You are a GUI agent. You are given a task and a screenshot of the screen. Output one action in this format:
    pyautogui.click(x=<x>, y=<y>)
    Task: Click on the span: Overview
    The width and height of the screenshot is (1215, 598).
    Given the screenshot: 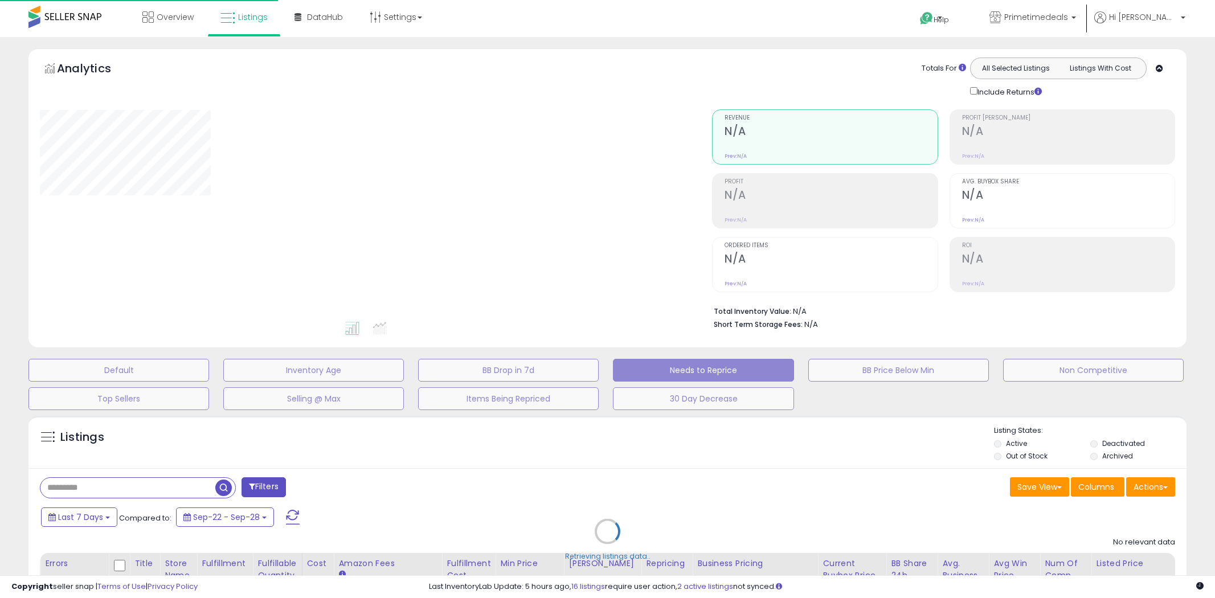 What is the action you would take?
    pyautogui.click(x=175, y=17)
    